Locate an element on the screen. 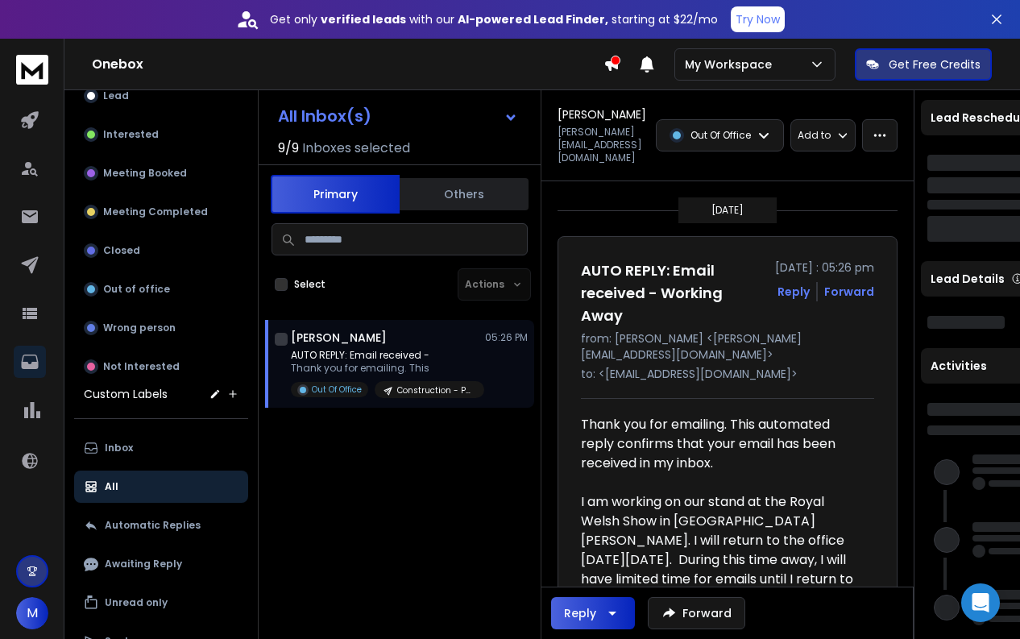 The width and height of the screenshot is (1020, 639). p: Awaiting Reply is located at coordinates (143, 564).